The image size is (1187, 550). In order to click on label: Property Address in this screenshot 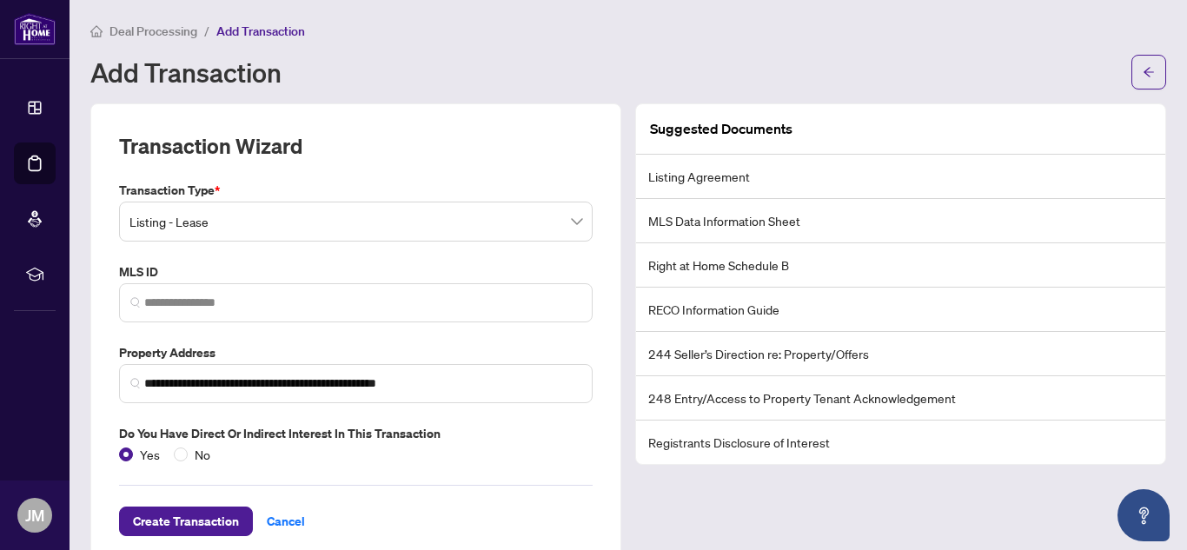, I will do `click(355, 353)`.